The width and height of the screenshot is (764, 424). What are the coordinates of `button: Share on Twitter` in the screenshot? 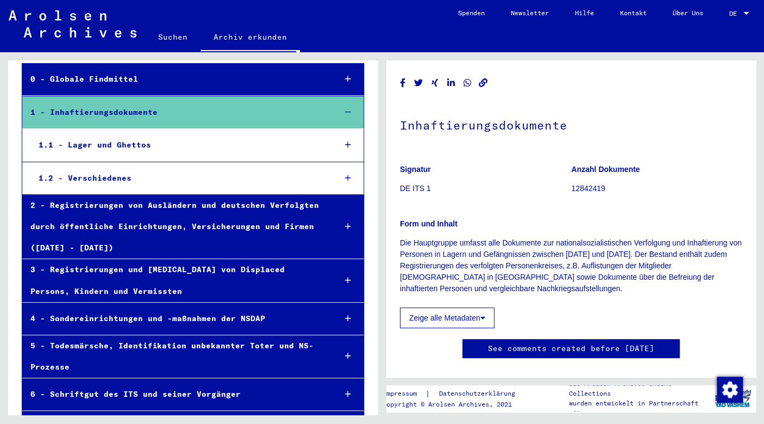 It's located at (419, 83).